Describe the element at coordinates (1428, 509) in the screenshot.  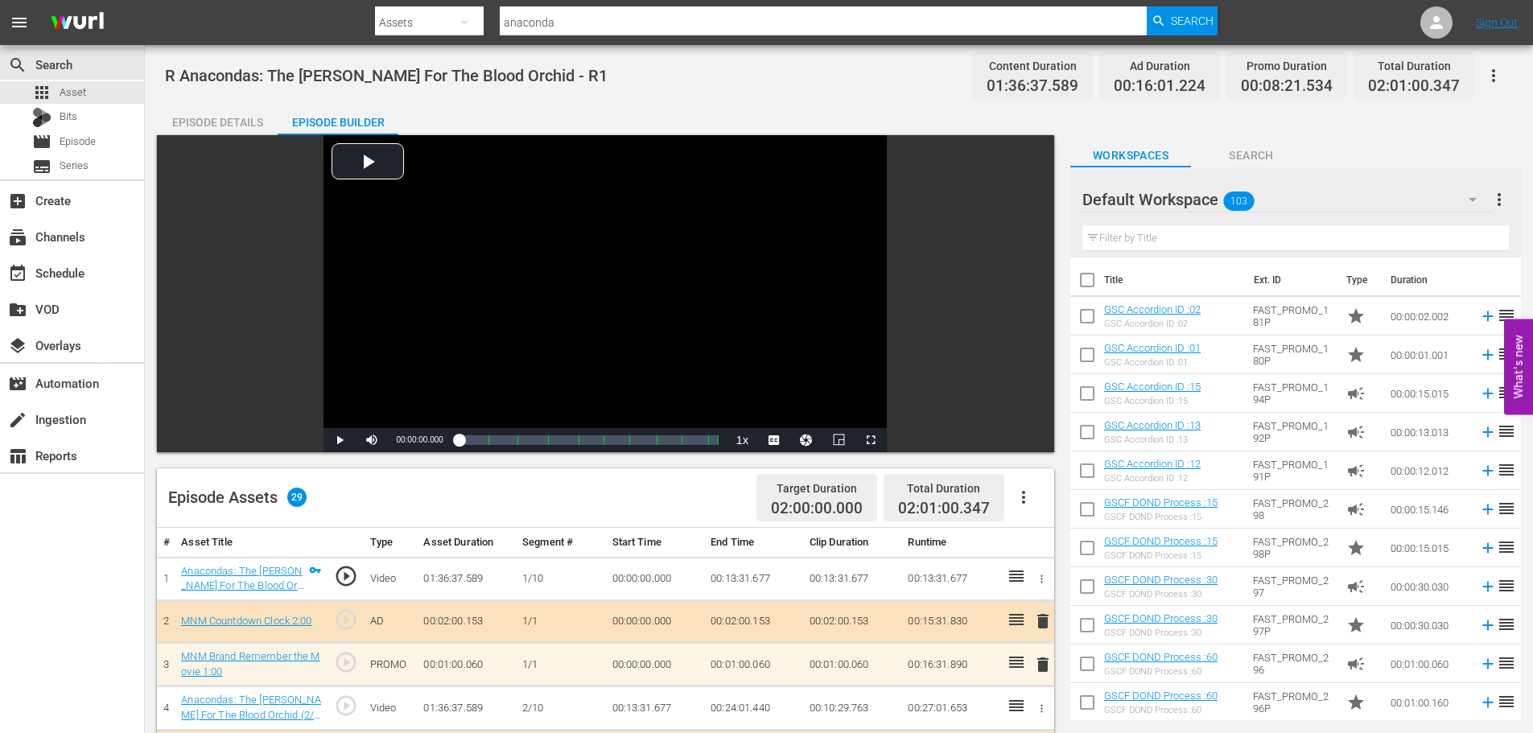
I see `td: 00:00:15.146` at that location.